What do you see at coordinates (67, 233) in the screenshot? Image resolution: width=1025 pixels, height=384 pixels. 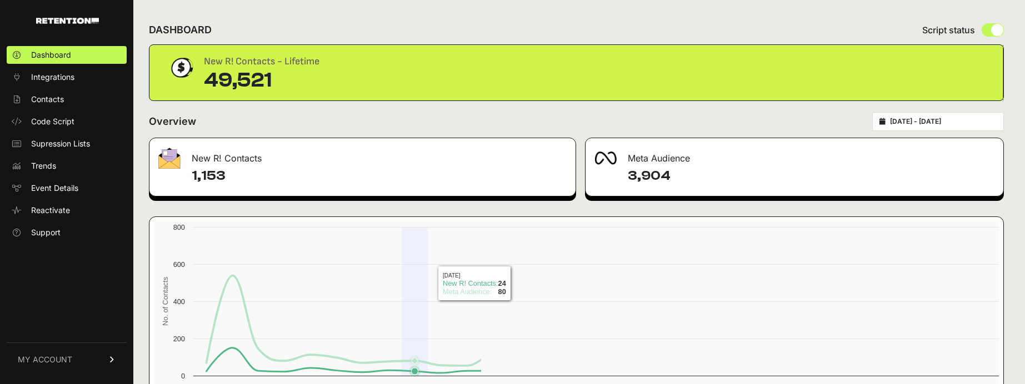 I see `a: Support` at bounding box center [67, 233].